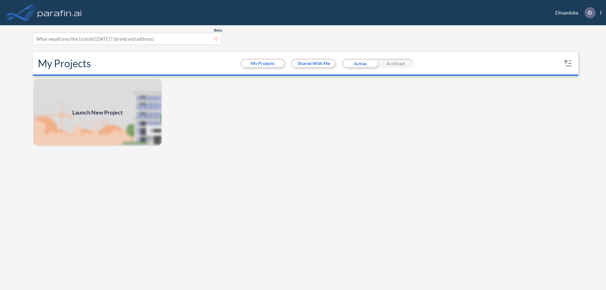 This screenshot has height=290, width=606. I want to click on a: Launch New Project, so click(98, 112).